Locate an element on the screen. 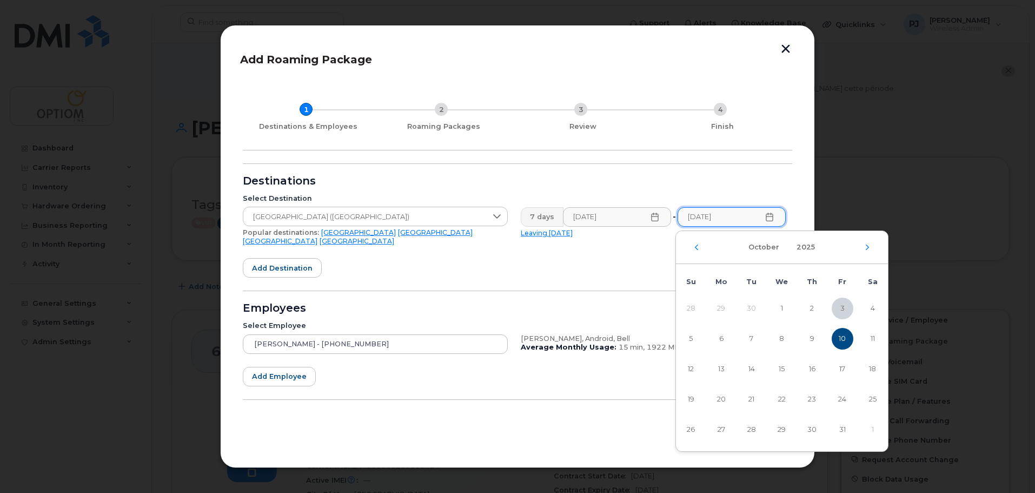 This screenshot has width=1035, height=493. td: 16 is located at coordinates (812, 369).